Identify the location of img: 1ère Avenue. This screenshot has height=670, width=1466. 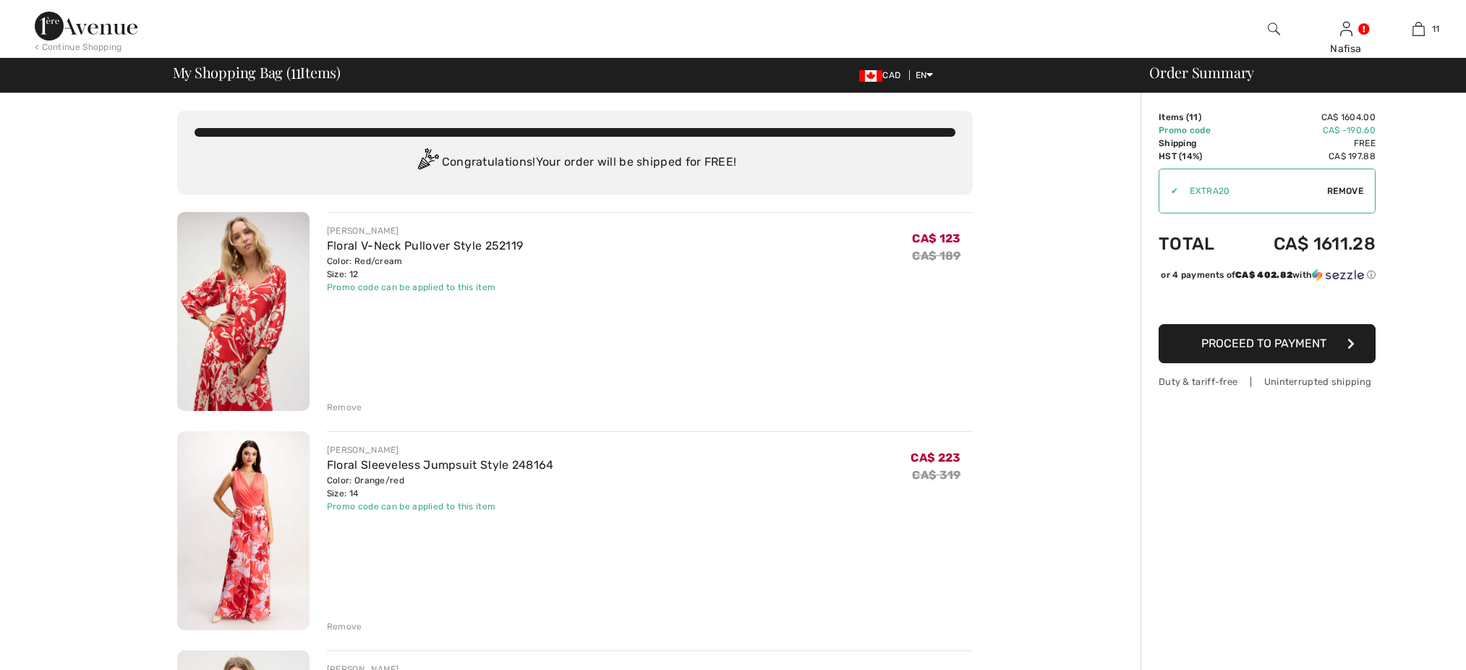
(86, 26).